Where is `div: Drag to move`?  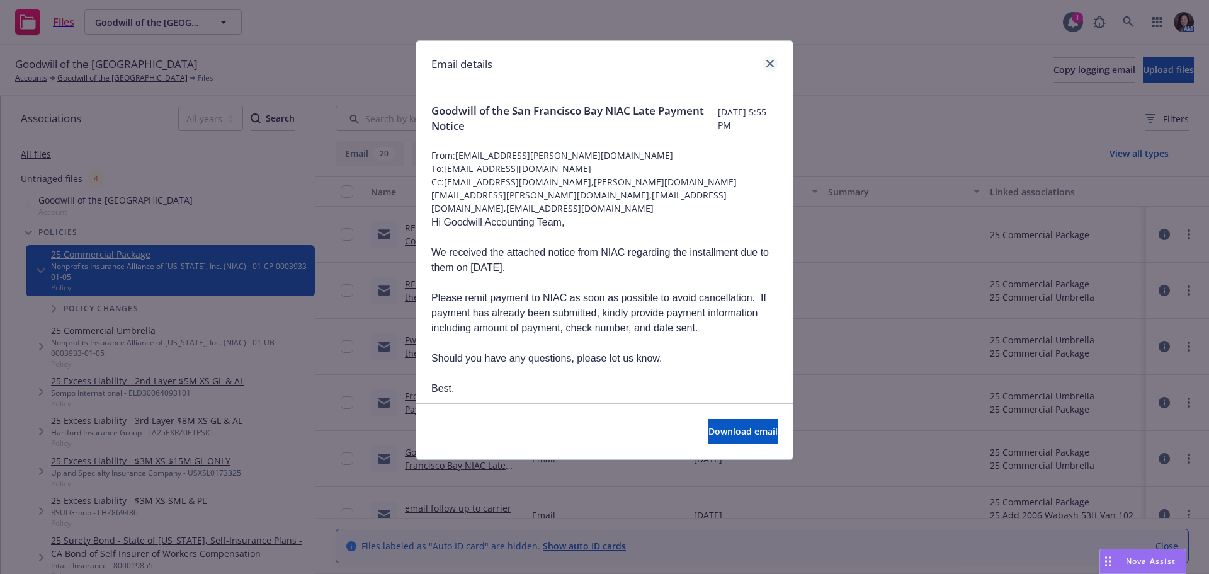 div: Drag to move is located at coordinates (1108, 561).